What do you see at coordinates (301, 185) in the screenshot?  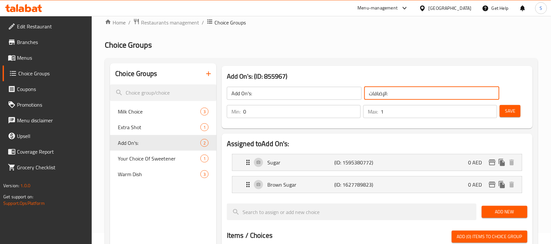 I see `p: Brown Sugar` at bounding box center [301, 185].